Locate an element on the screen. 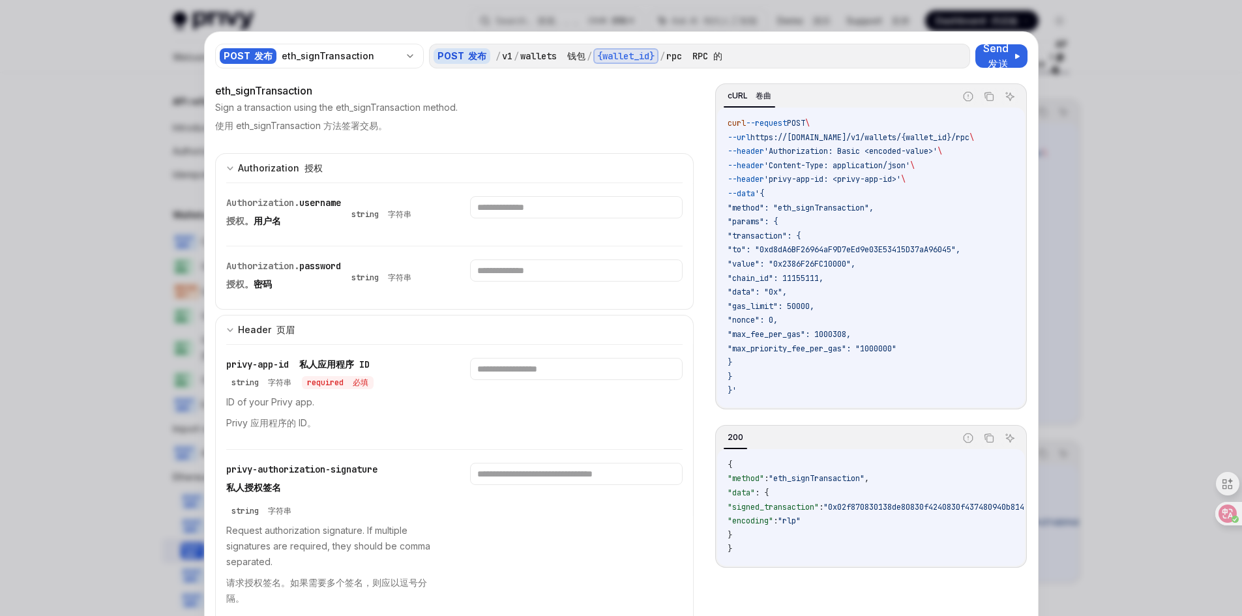  p: ID of your Privy app. is located at coordinates (333, 415).